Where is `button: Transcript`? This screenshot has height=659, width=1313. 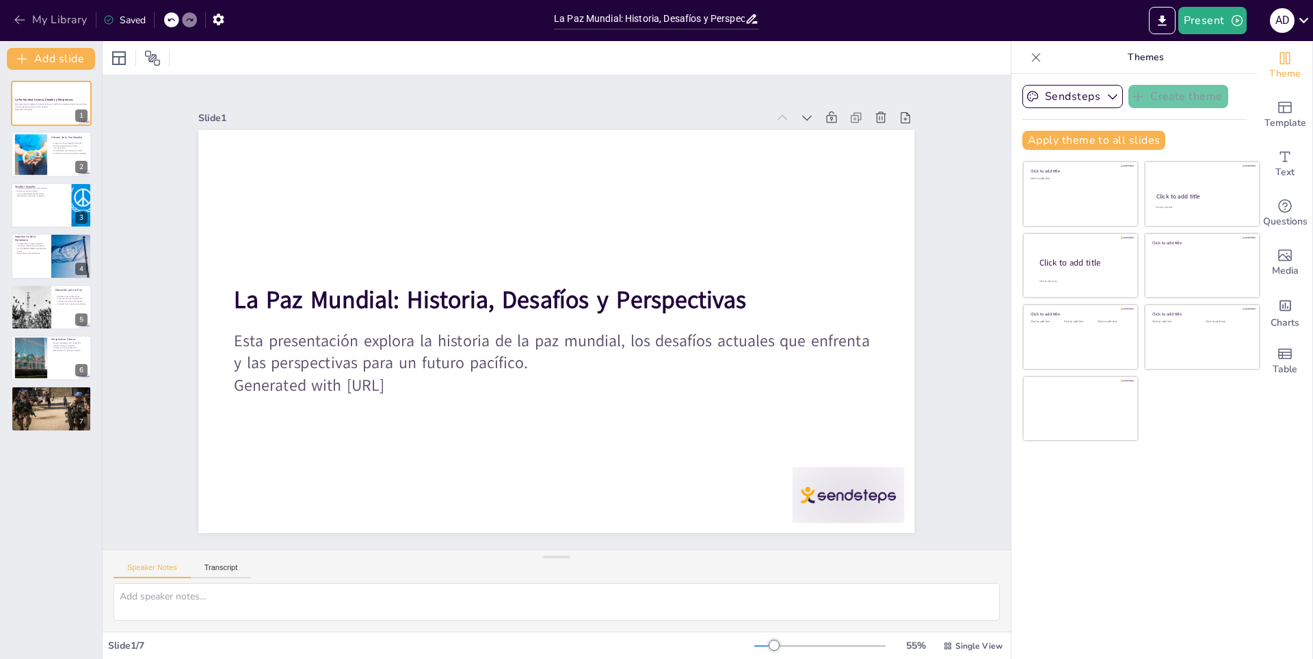
button: Transcript is located at coordinates (221, 570).